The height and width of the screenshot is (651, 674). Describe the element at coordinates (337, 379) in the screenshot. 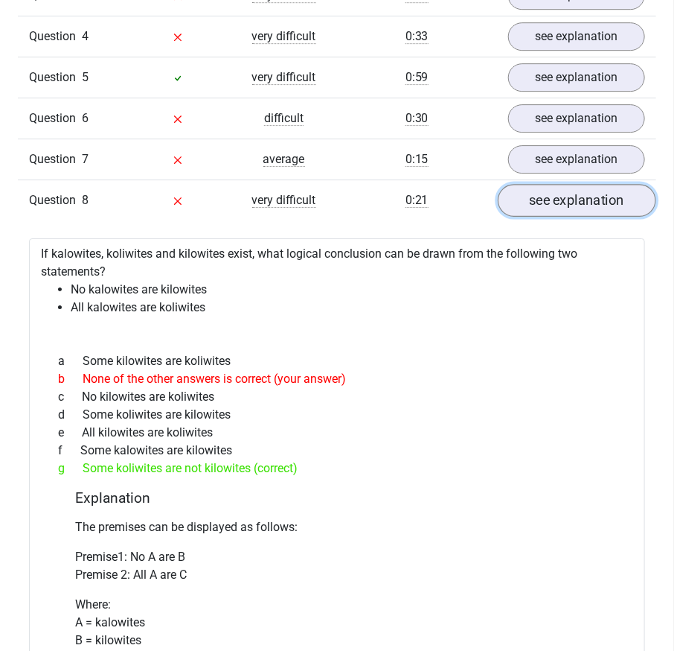

I see `div: None of the other answers is correct (your answer)` at that location.